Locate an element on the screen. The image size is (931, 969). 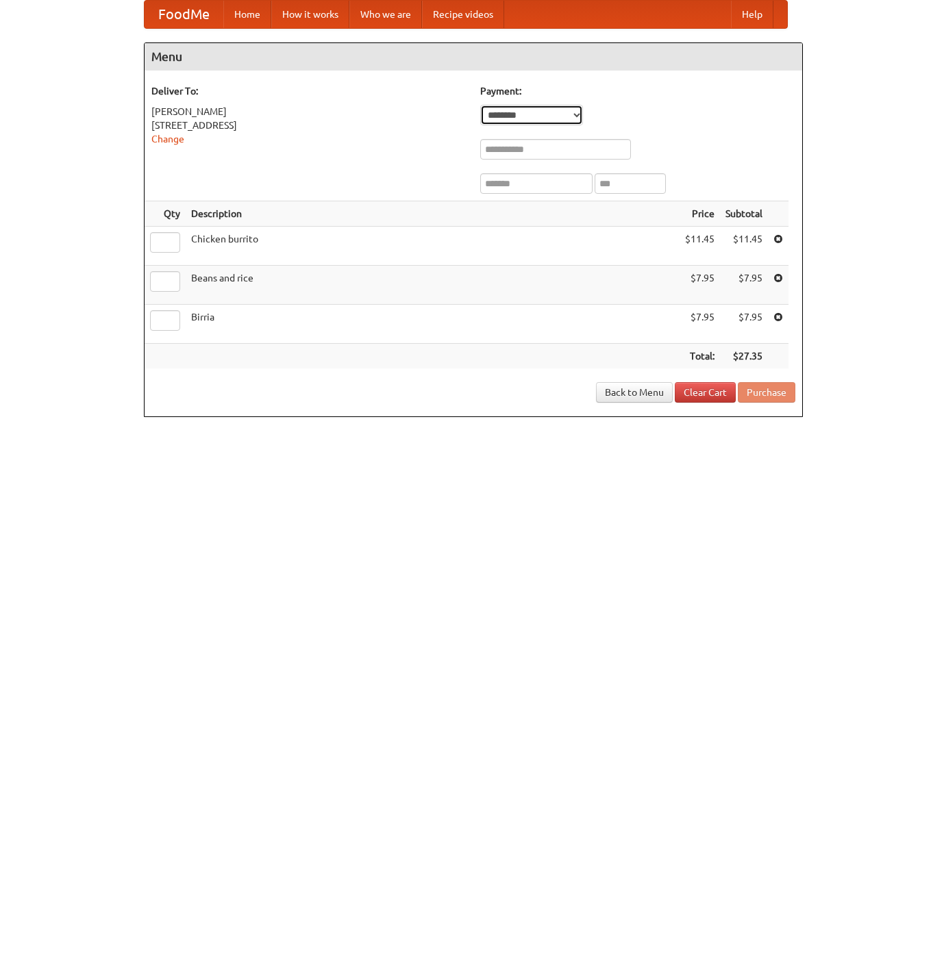
a: Who we are is located at coordinates (386, 14).